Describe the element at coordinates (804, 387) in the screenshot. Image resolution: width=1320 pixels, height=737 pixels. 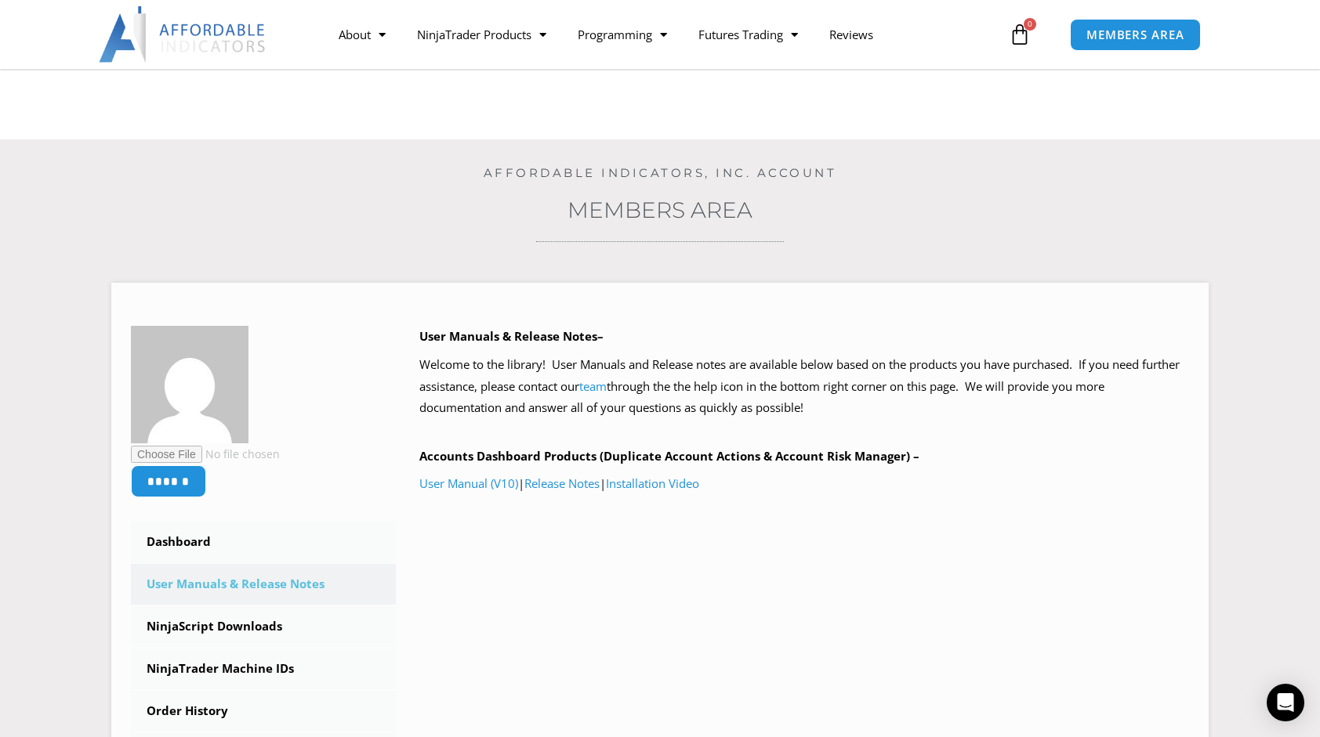
I see `p: Welcome to the library! User Manuals and Release notes are available below based on the products ...` at that location.